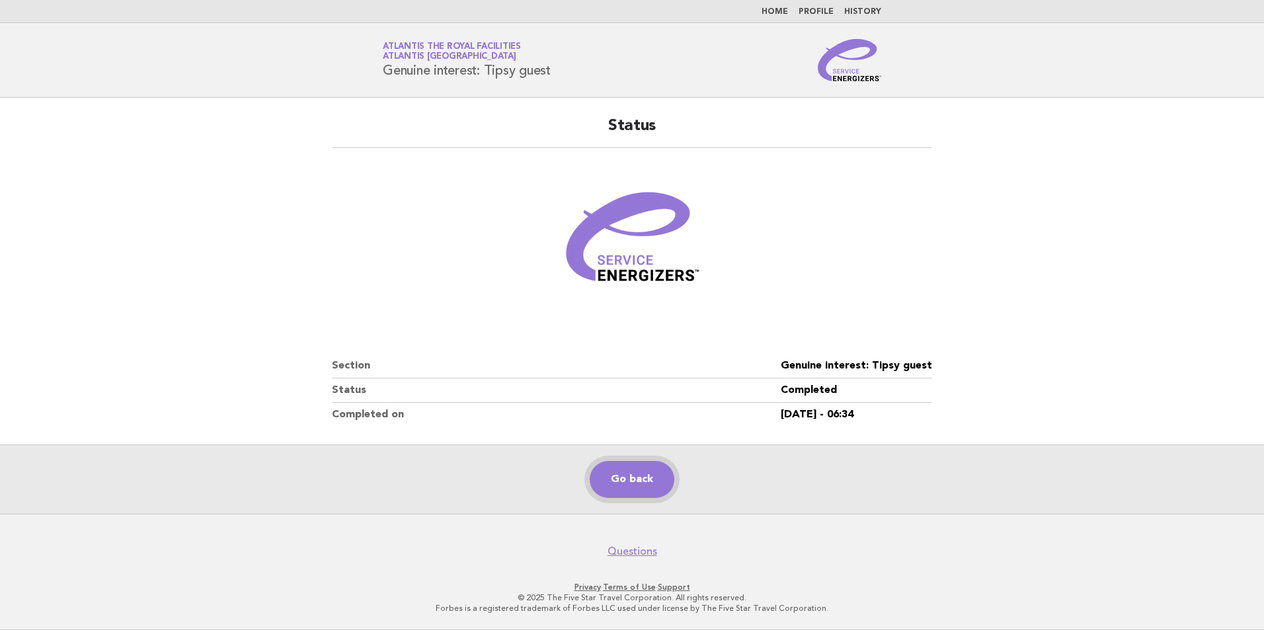  I want to click on a: Privacy, so click(587, 587).